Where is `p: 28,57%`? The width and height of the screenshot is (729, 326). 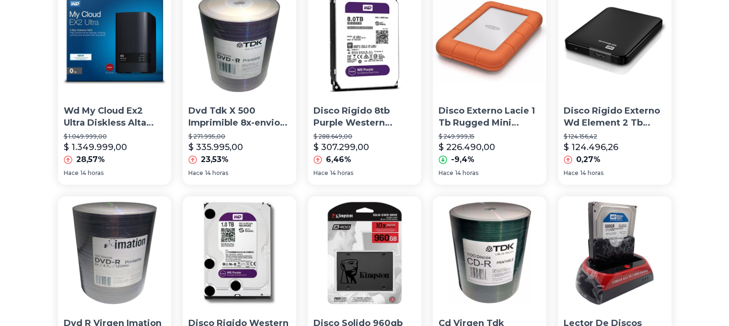
p: 28,57% is located at coordinates (91, 160).